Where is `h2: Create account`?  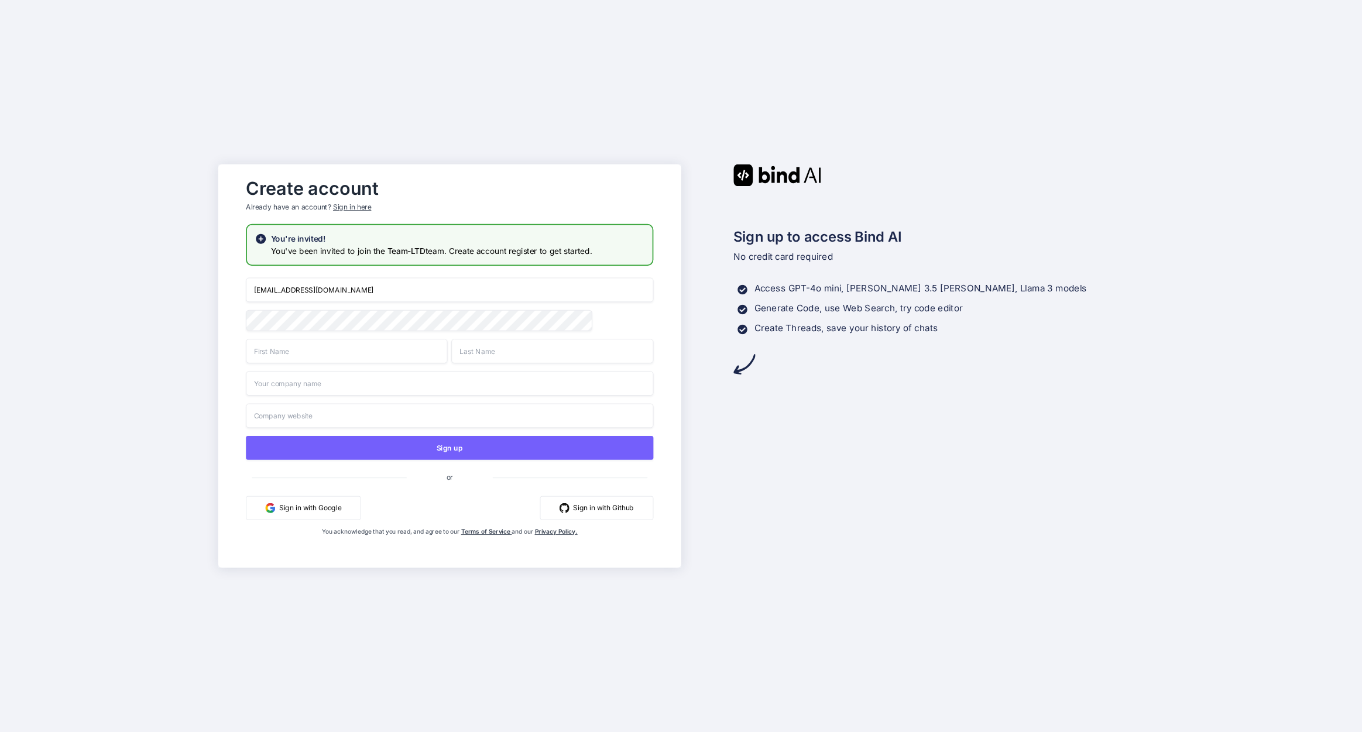
h2: Create account is located at coordinates (449, 188).